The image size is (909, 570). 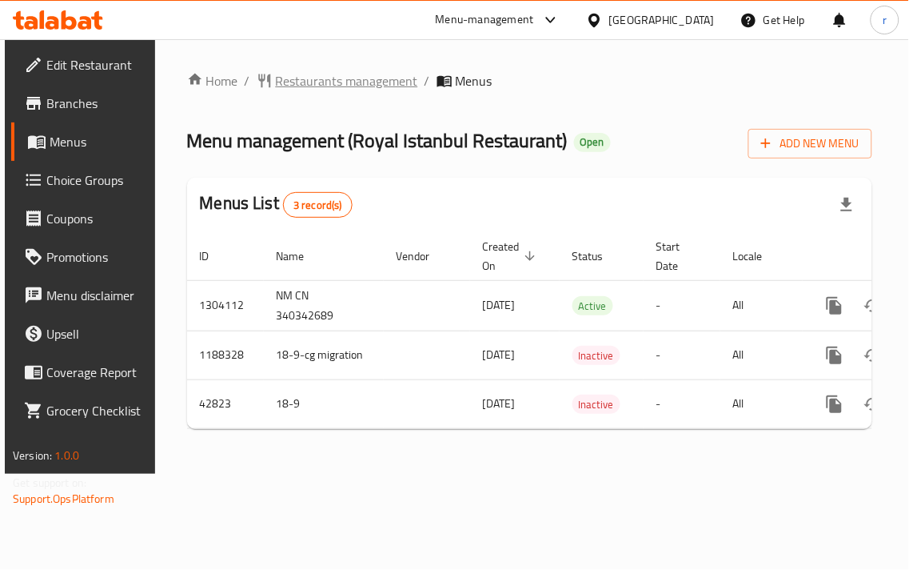 What do you see at coordinates (847, 205) in the screenshot?
I see `div: Export file` at bounding box center [847, 205].